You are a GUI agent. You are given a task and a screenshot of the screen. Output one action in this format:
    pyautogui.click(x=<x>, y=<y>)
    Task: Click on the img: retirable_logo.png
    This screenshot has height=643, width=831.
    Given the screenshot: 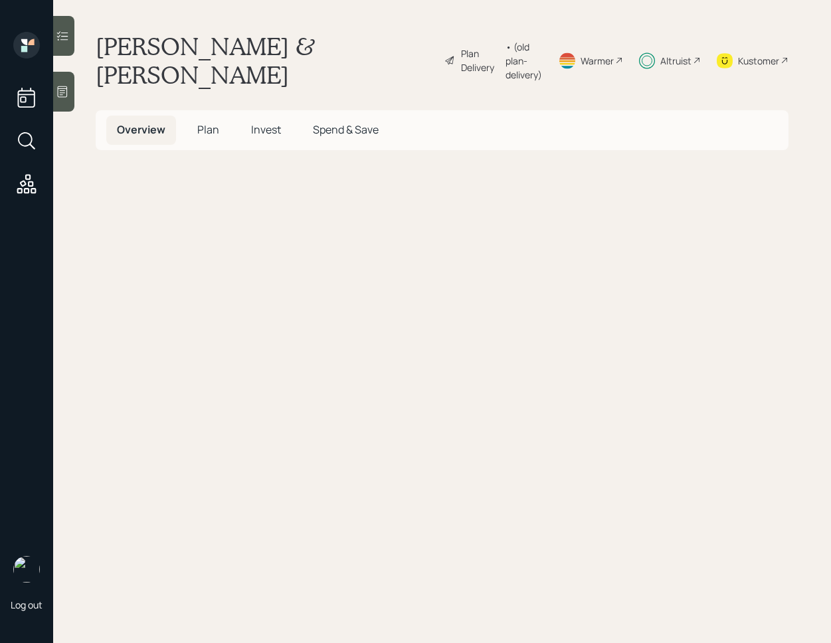 What is the action you would take?
    pyautogui.click(x=27, y=569)
    